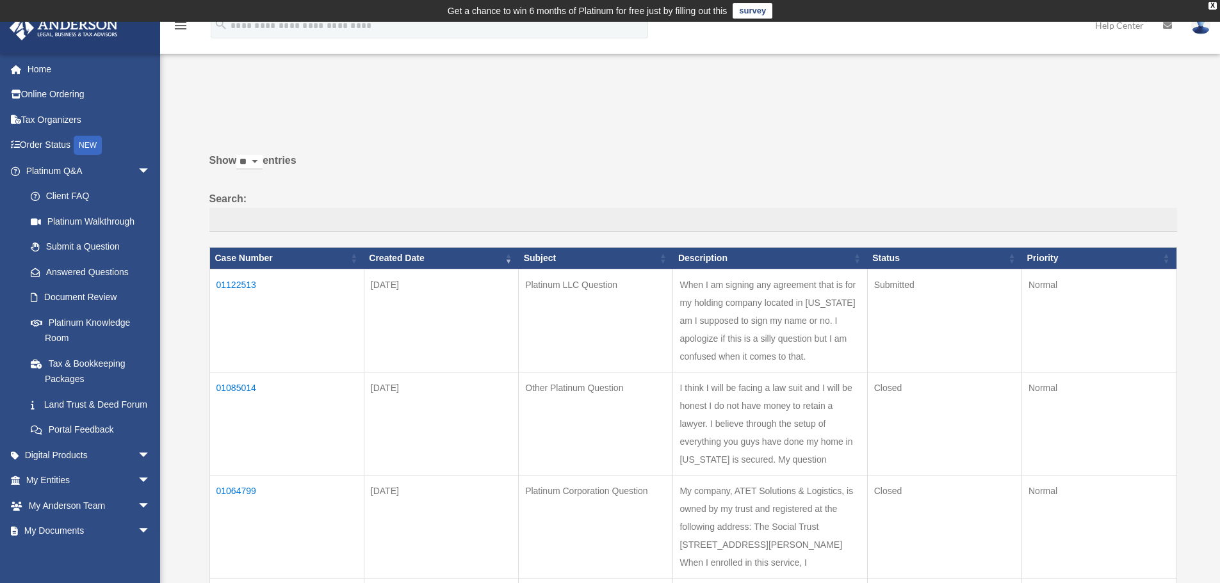  Describe the element at coordinates (596, 259) in the screenshot. I see `th: Subject: activate to sort column ascending` at that location.